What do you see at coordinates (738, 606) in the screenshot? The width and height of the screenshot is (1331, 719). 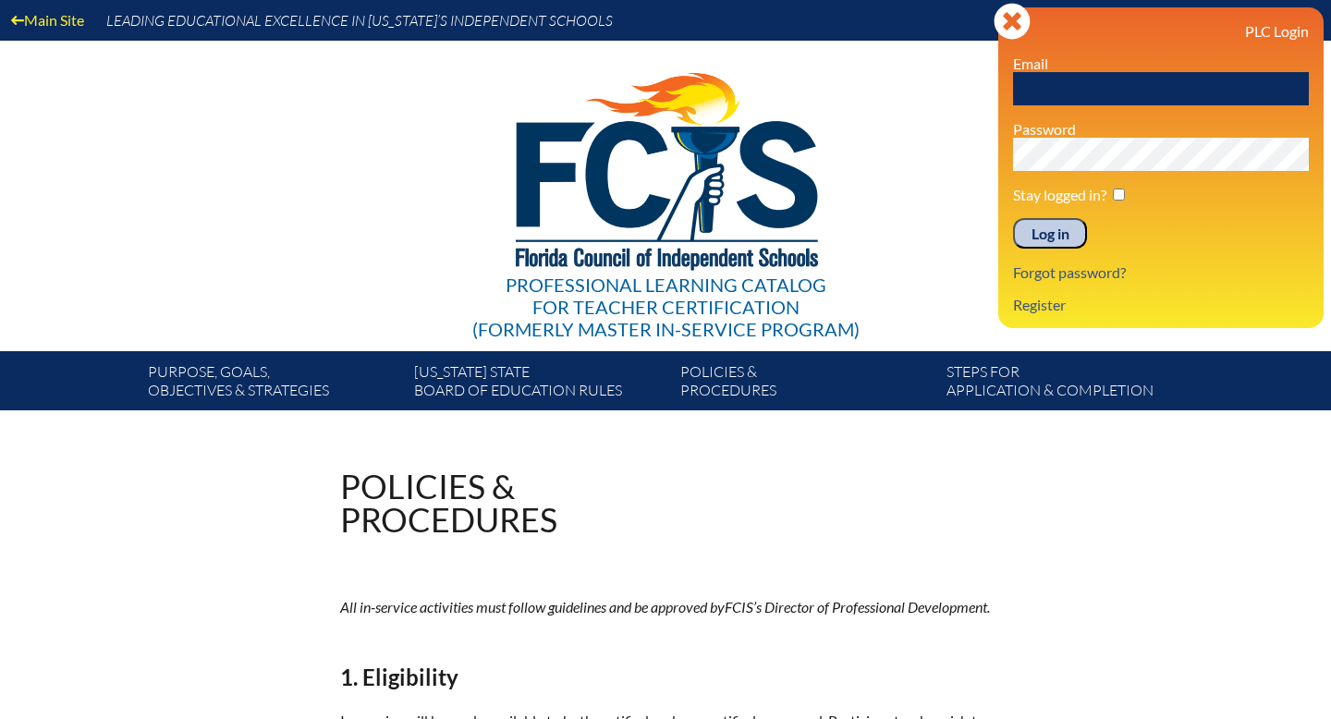 I see `span: FCIS` at bounding box center [738, 606].